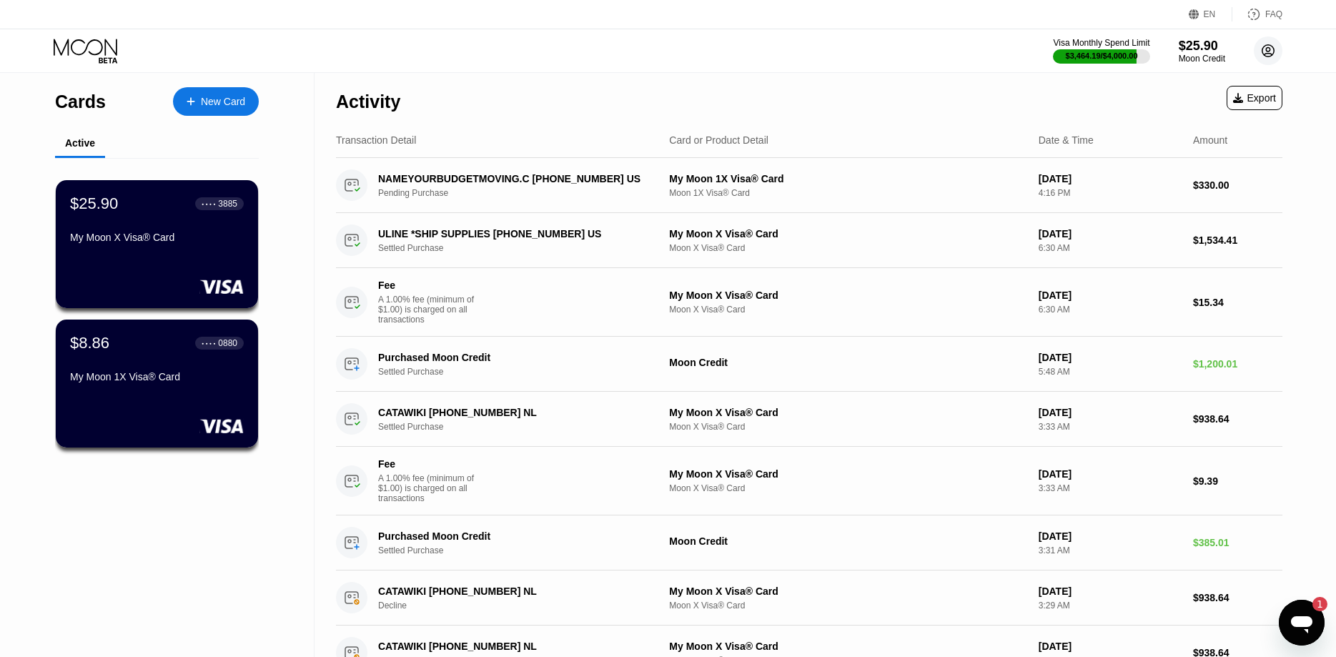 This screenshot has height=657, width=1336. Describe the element at coordinates (80, 101) in the screenshot. I see `div: Cards` at that location.